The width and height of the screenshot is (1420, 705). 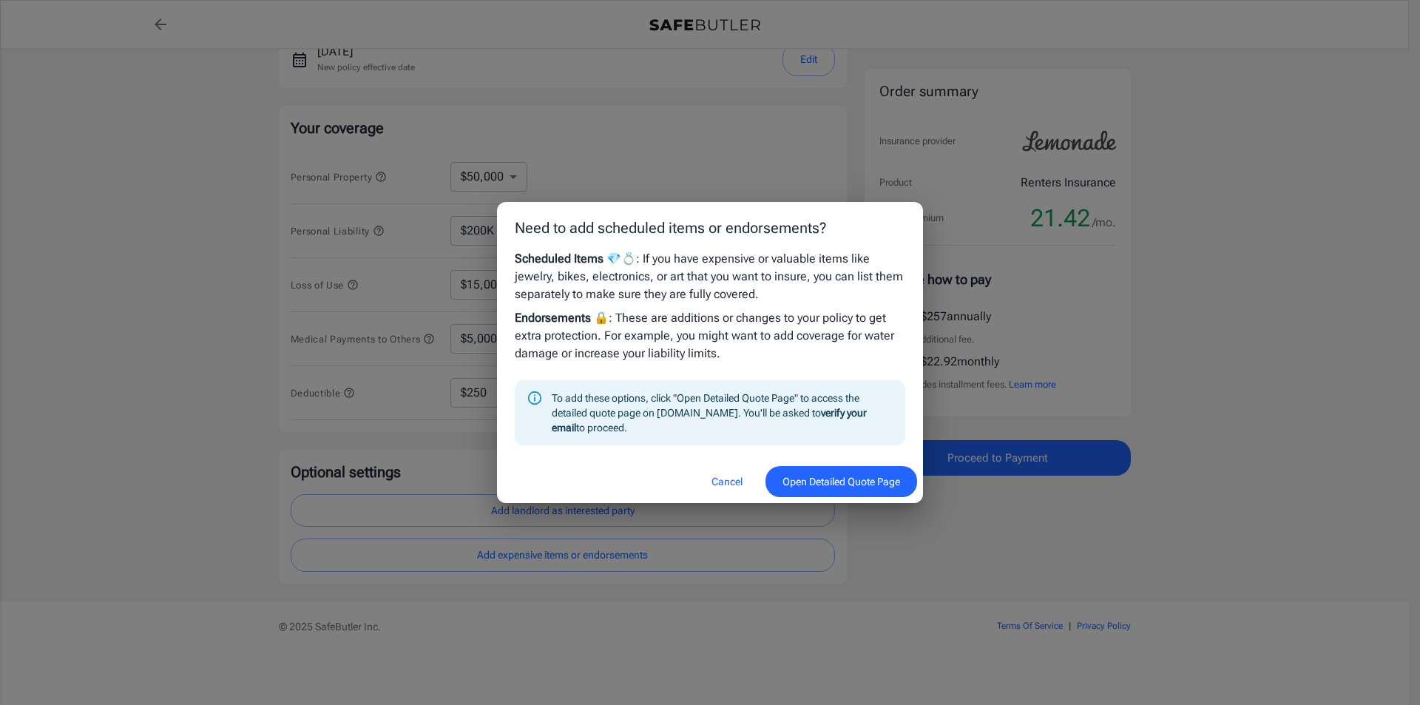 I want to click on strong: Endorsements 🔒, so click(x=561, y=317).